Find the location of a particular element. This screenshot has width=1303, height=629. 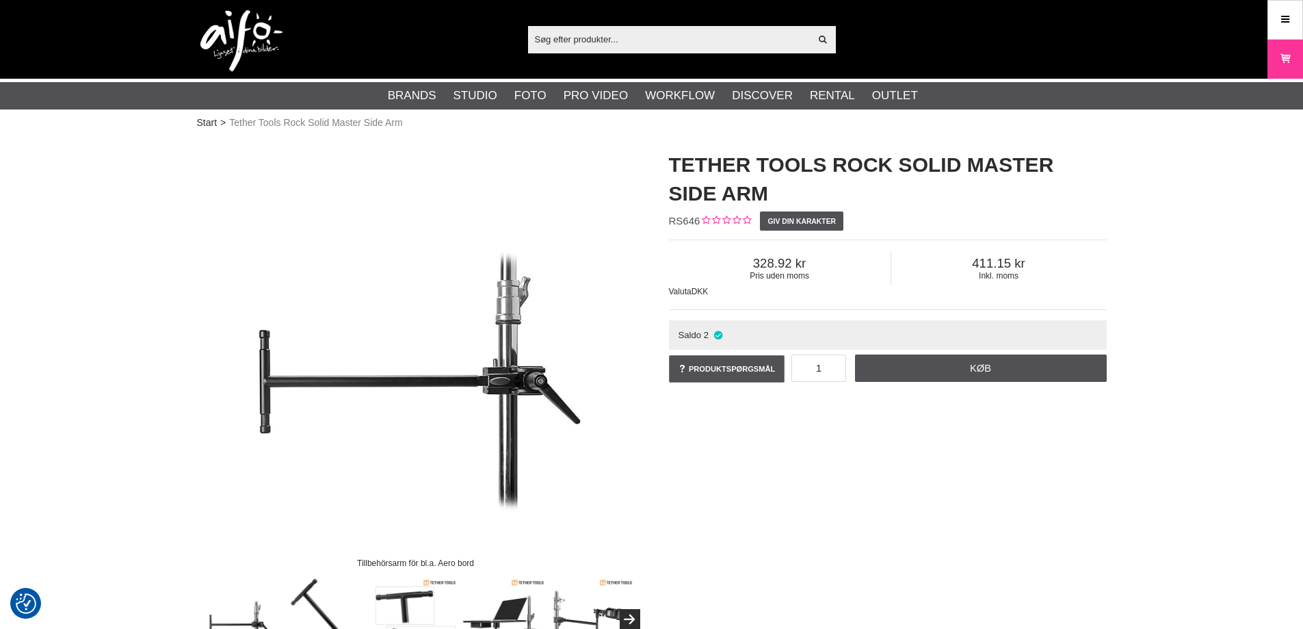

img: Revisit consent button is located at coordinates (26, 603).